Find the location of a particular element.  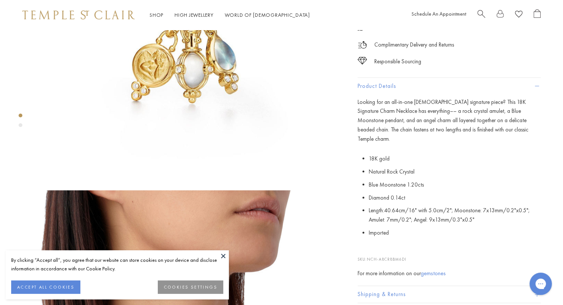

a: High JewelleryHigh Jewellery is located at coordinates (194, 15).